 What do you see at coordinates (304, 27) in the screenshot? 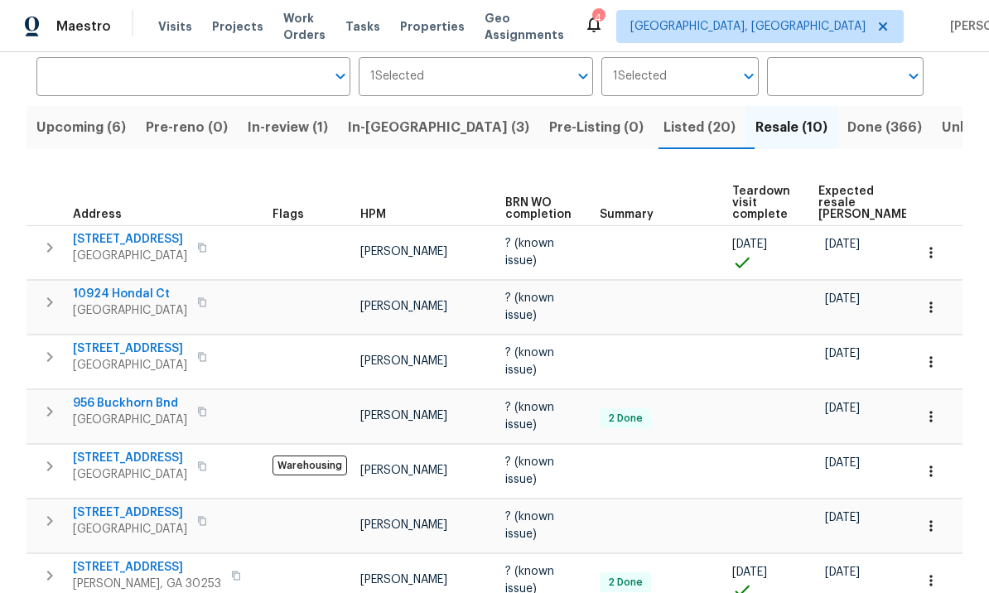
I see `span: Work Orders` at bounding box center [304, 27].